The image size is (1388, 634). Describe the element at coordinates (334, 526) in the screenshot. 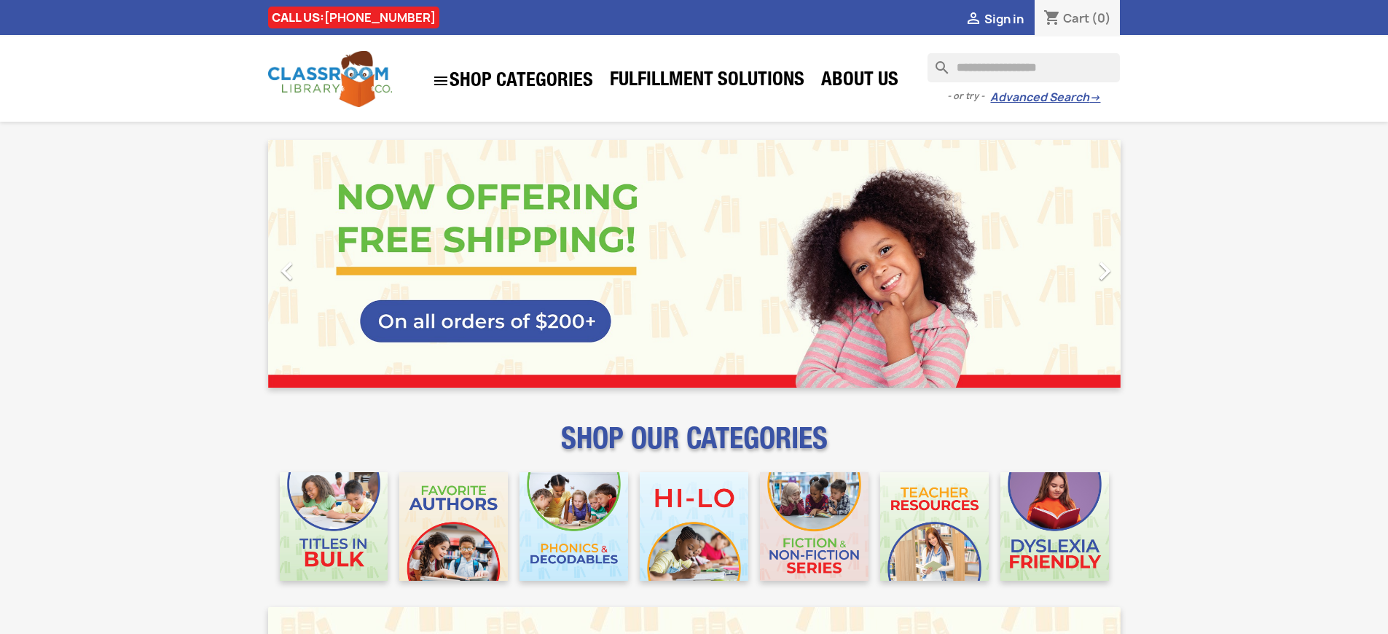

I see `img: CLC_Bulk_Mobile.jpg` at that location.